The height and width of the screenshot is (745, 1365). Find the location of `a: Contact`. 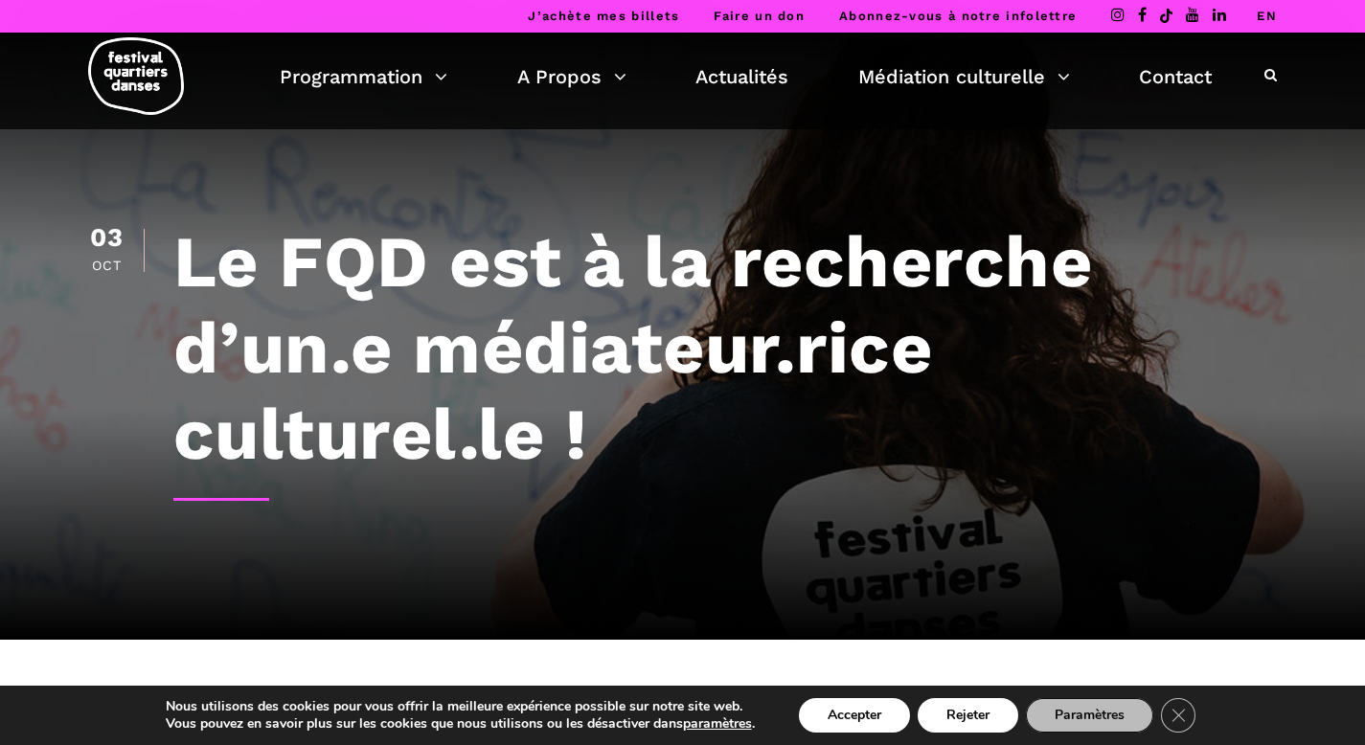

a: Contact is located at coordinates (1175, 77).